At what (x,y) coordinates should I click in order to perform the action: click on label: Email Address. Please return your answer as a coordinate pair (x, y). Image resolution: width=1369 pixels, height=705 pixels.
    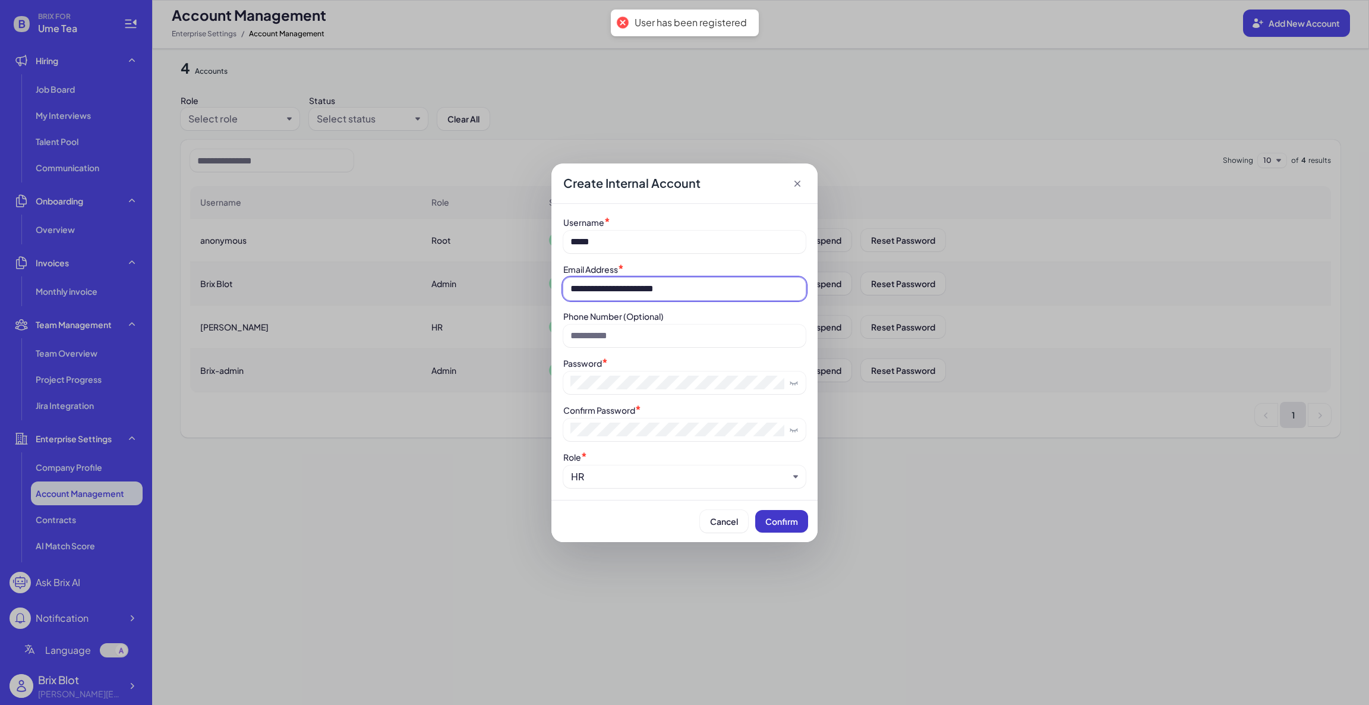
    Looking at the image, I should click on (591, 269).